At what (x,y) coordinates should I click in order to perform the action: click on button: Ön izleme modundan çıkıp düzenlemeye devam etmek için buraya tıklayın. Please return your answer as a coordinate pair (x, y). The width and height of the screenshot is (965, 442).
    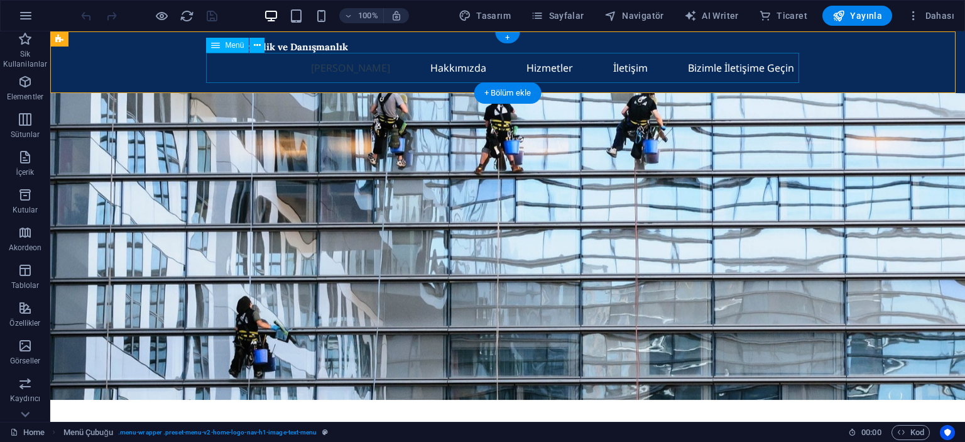
    Looking at the image, I should click on (161, 16).